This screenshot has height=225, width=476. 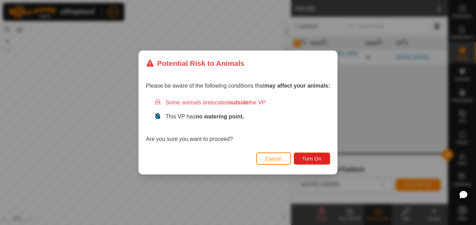 I want to click on span: Cancel, so click(x=273, y=159).